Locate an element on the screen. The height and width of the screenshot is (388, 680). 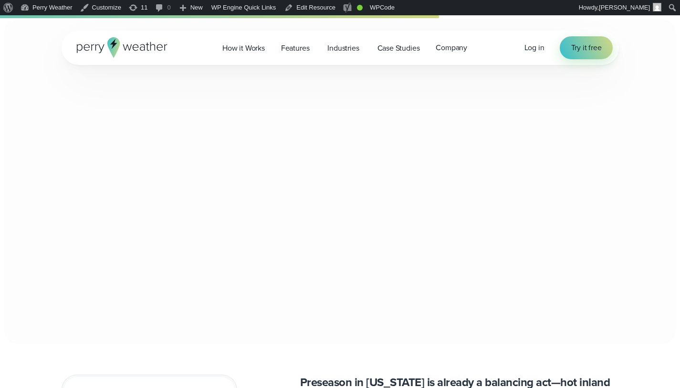
a: Try it free is located at coordinates (587, 48).